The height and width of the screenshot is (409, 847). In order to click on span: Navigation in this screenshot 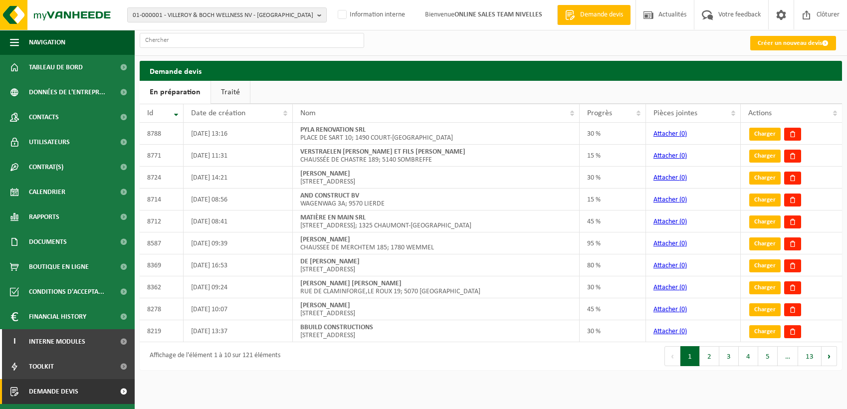, I will do `click(47, 42)`.